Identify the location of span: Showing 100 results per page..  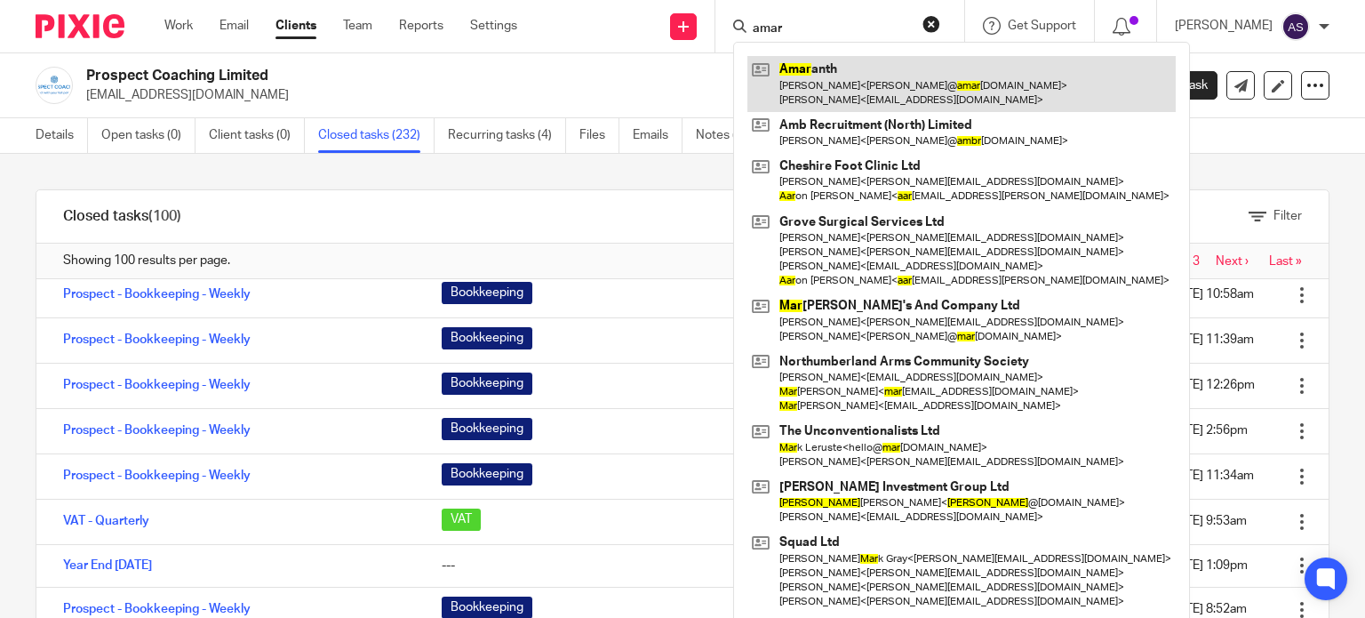
(147, 260).